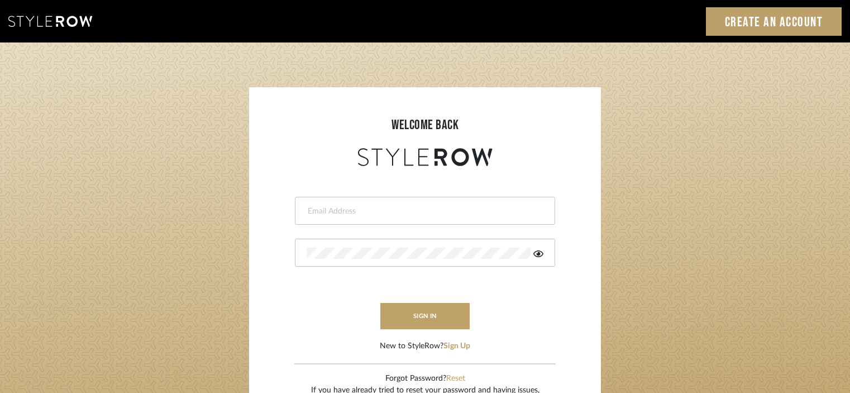 Image resolution: width=850 pixels, height=393 pixels. Describe the element at coordinates (425, 346) in the screenshot. I see `div: New to StyleRow?` at that location.